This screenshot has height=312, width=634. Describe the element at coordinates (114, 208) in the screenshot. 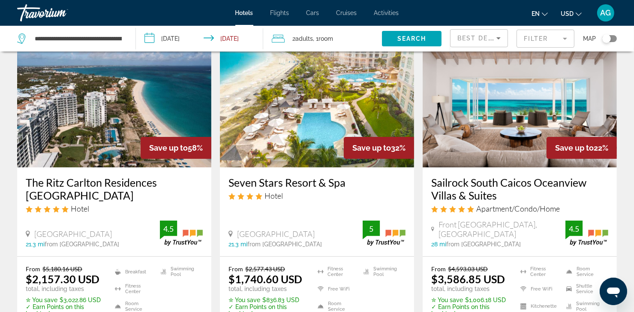

I see `div: 5 star Hotel` at that location.